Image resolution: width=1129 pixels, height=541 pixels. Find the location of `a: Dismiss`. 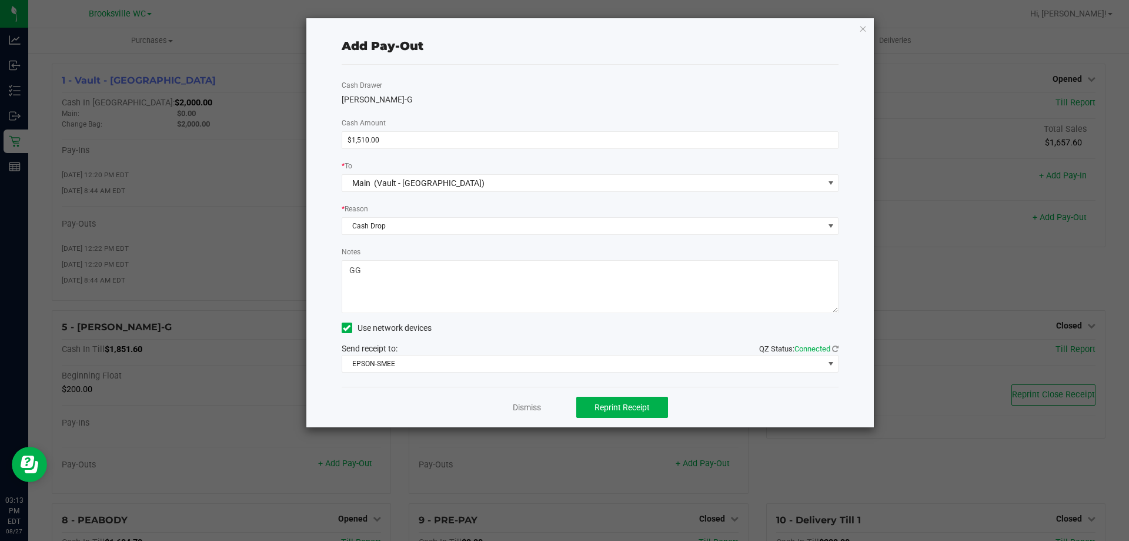

a: Dismiss is located at coordinates (527, 407).